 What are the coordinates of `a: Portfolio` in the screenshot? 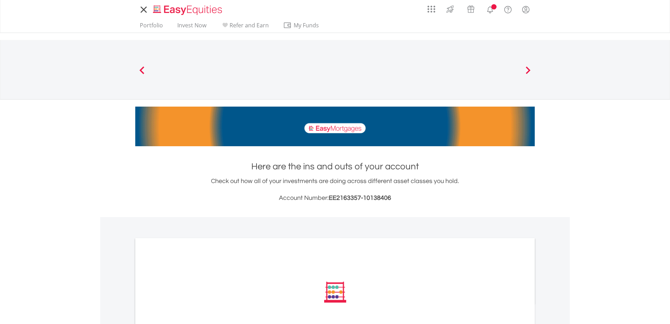 It's located at (151, 27).